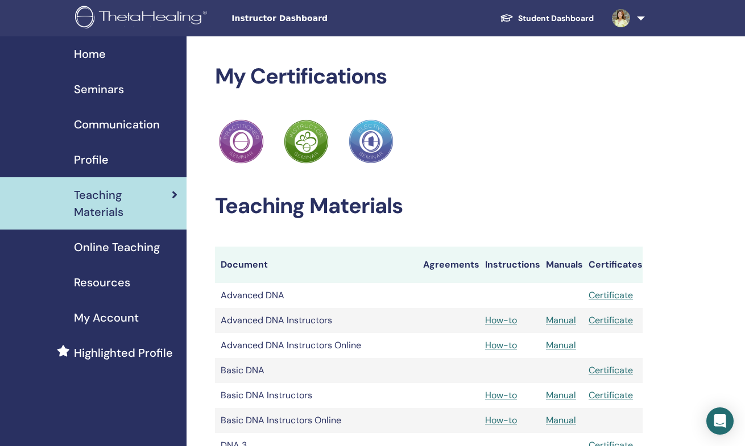  I want to click on th: Agreements, so click(448, 265).